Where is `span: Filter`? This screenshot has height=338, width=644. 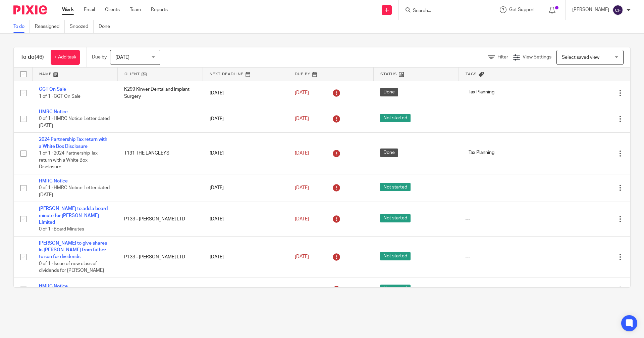
span: Filter is located at coordinates (503, 57).